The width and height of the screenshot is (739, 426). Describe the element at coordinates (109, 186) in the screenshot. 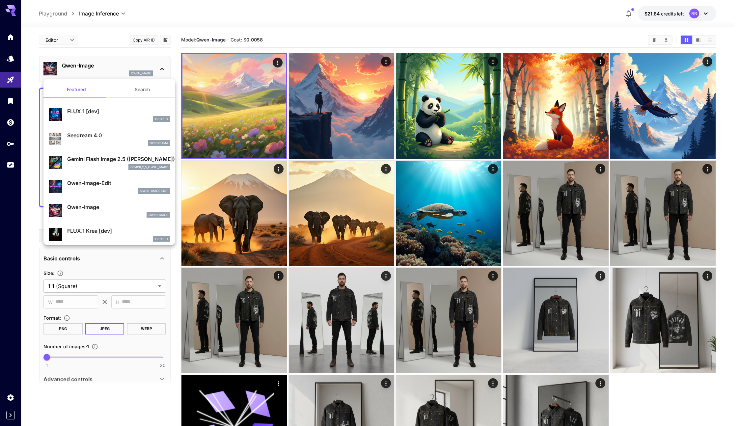

I see `div: Qwen-Image-Editqwen_image_edit` at that location.